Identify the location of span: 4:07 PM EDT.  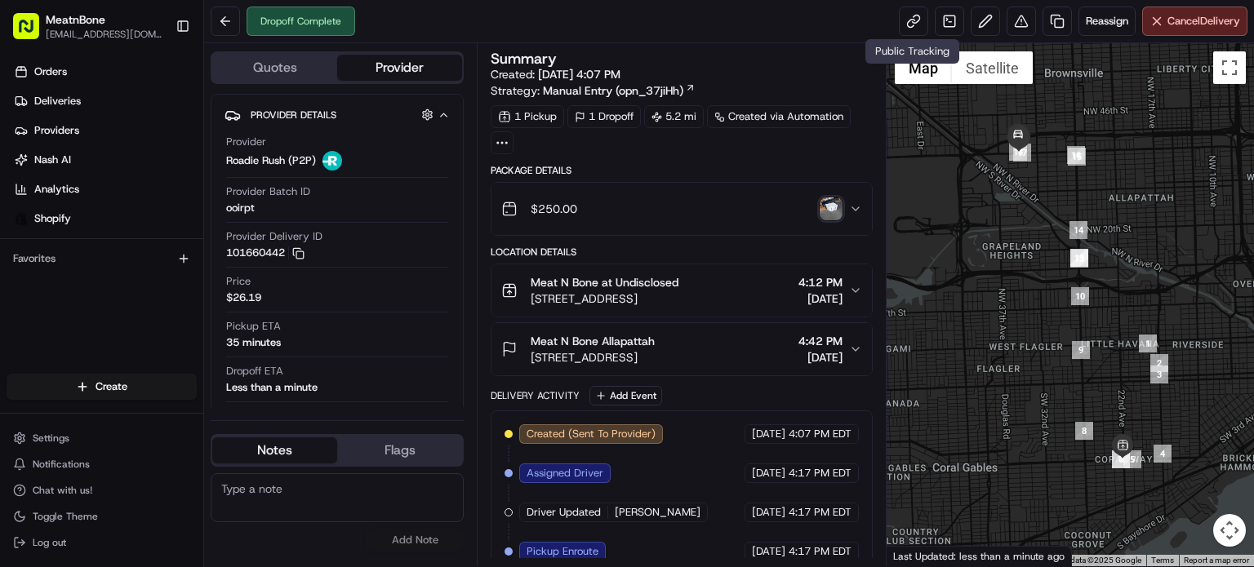
(820, 434).